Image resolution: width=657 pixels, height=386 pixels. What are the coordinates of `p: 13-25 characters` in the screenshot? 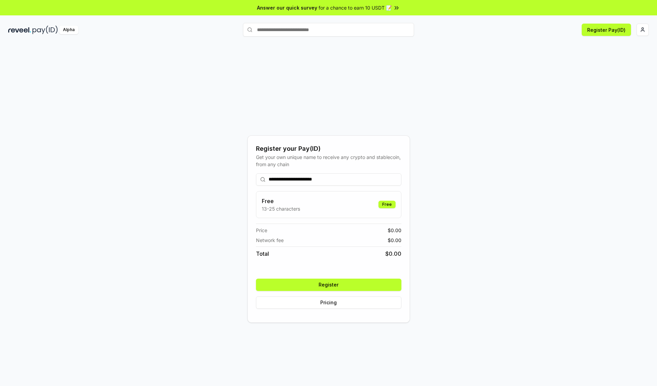 It's located at (281, 209).